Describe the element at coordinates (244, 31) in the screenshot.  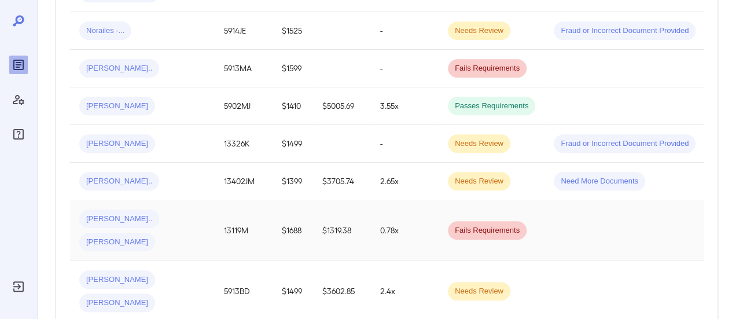
I see `td: 5914JE` at that location.